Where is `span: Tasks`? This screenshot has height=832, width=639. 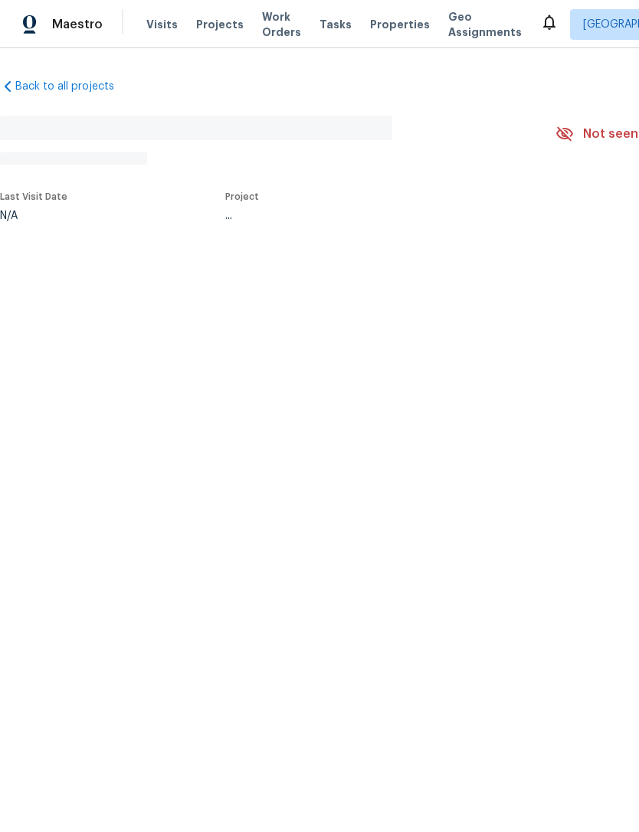 span: Tasks is located at coordinates (335, 25).